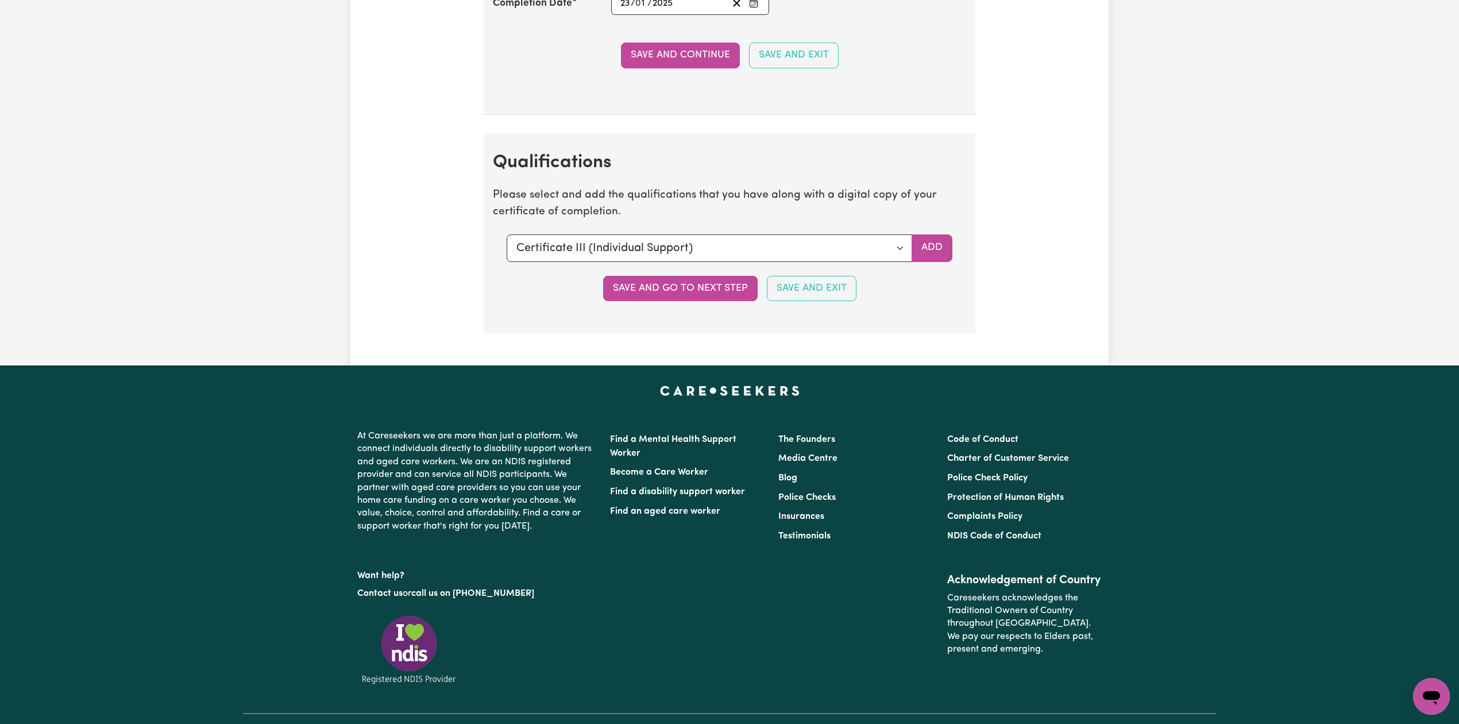  Describe the element at coordinates (477, 593) in the screenshot. I see `p: or` at that location.